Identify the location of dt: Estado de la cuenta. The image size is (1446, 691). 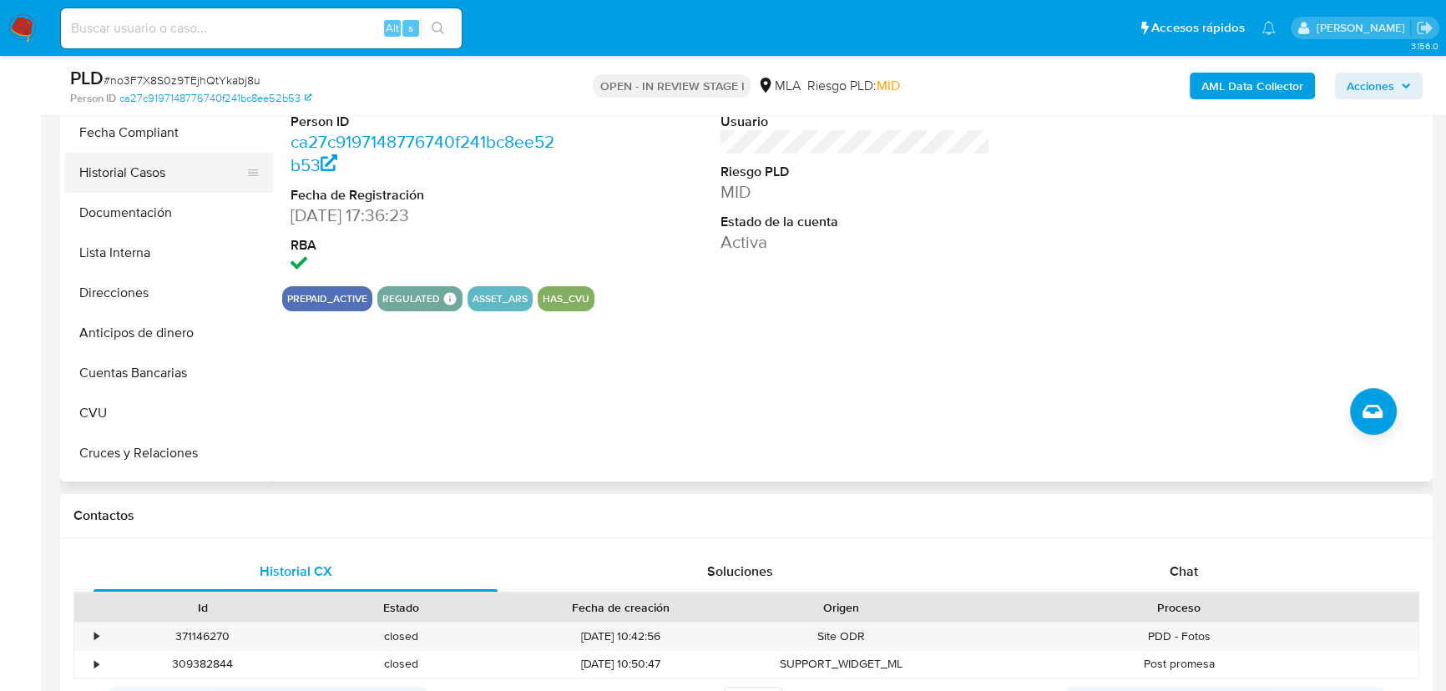
(855, 222).